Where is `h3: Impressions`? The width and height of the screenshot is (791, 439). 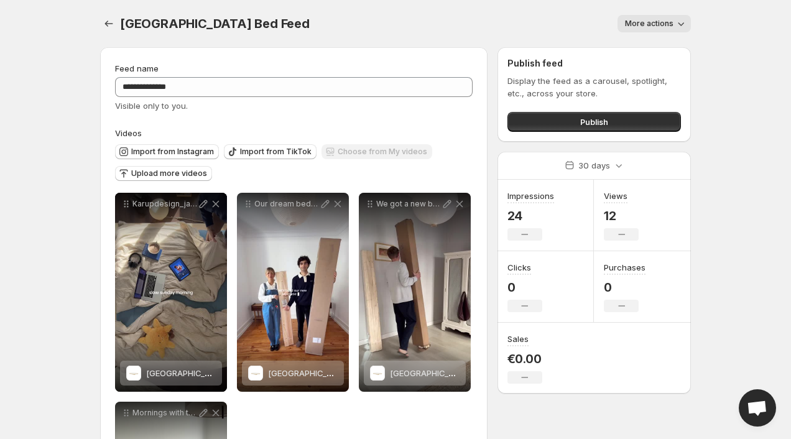 h3: Impressions is located at coordinates (530, 196).